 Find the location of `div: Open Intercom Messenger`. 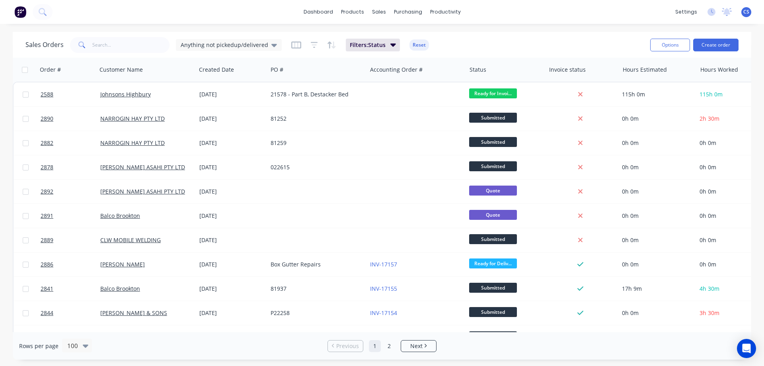

div: Open Intercom Messenger is located at coordinates (747, 348).